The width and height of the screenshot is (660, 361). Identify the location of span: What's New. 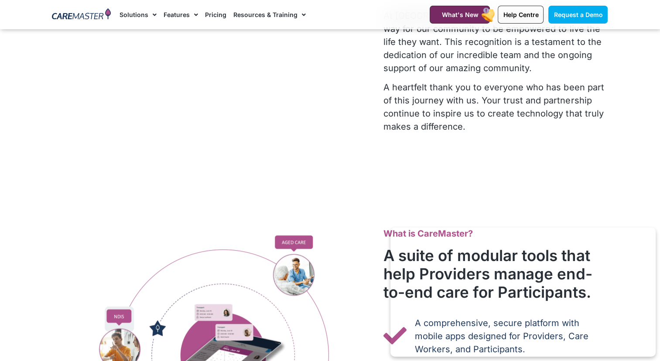
(460, 14).